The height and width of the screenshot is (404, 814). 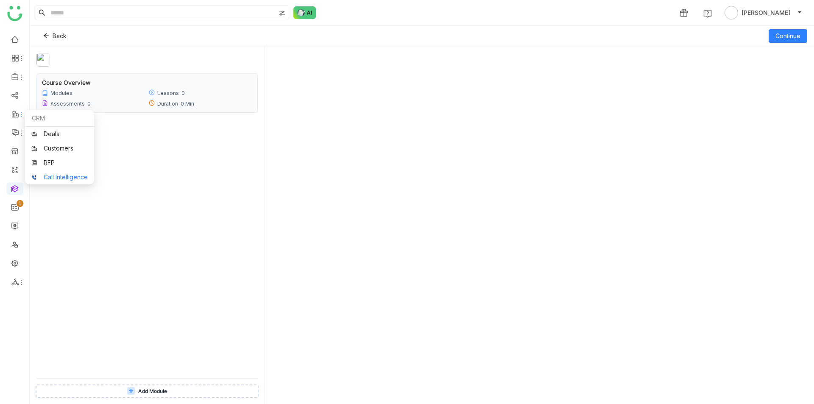 I want to click on button: Continue, so click(x=787, y=36).